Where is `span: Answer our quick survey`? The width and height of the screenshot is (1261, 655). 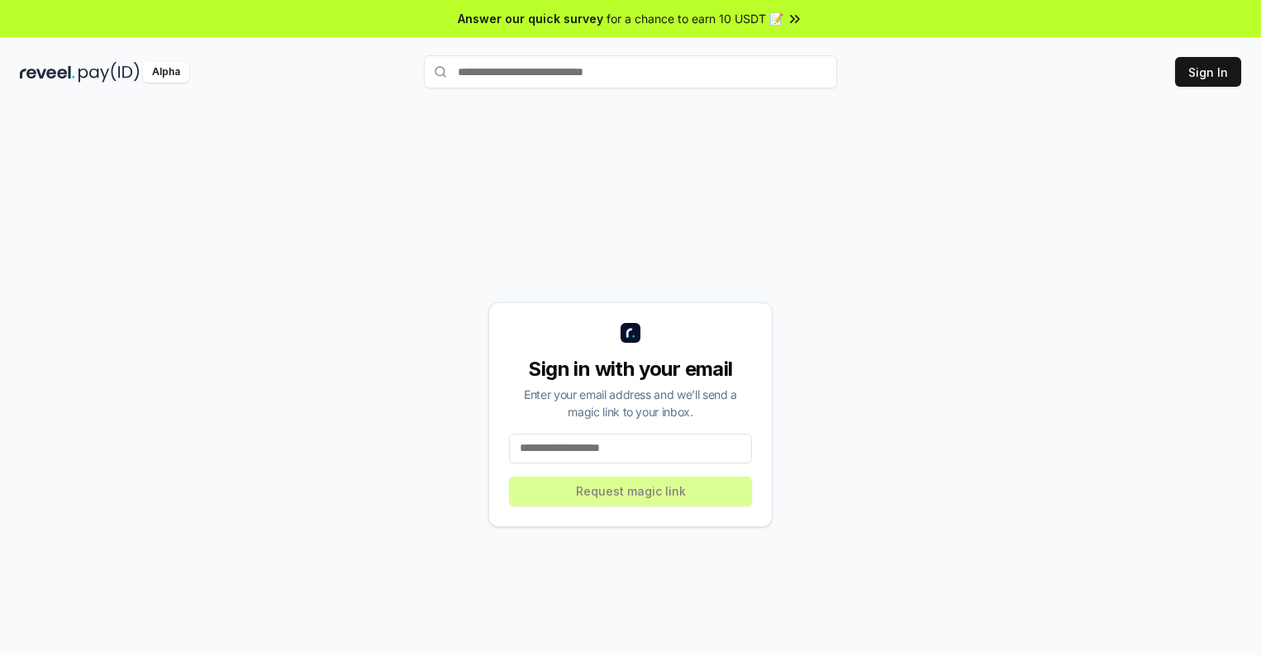 span: Answer our quick survey is located at coordinates (530, 18).